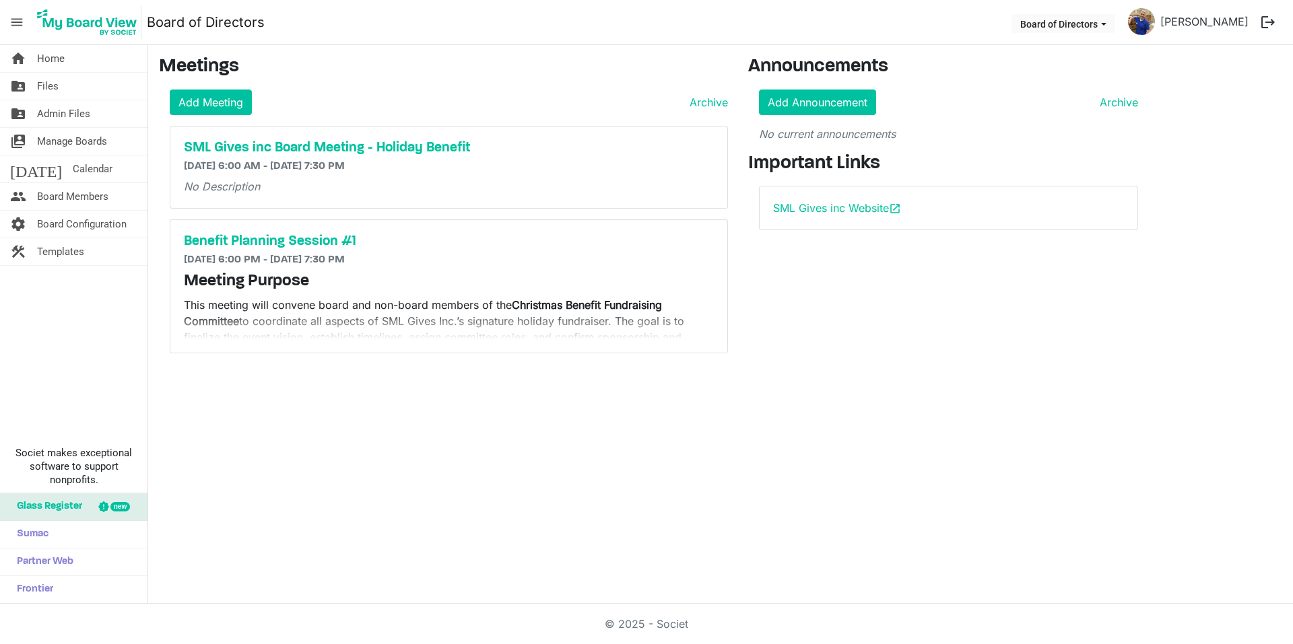 The width and height of the screenshot is (1293, 644). Describe the element at coordinates (18, 252) in the screenshot. I see `span: construction` at that location.